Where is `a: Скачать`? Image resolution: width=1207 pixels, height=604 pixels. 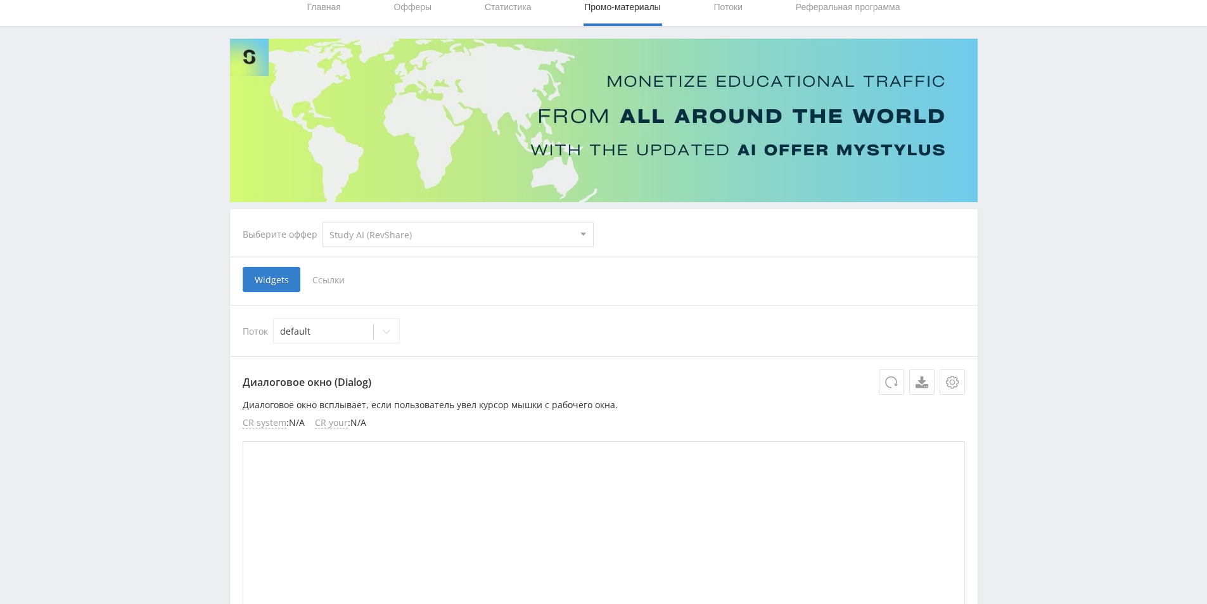
a: Скачать is located at coordinates (922, 382).